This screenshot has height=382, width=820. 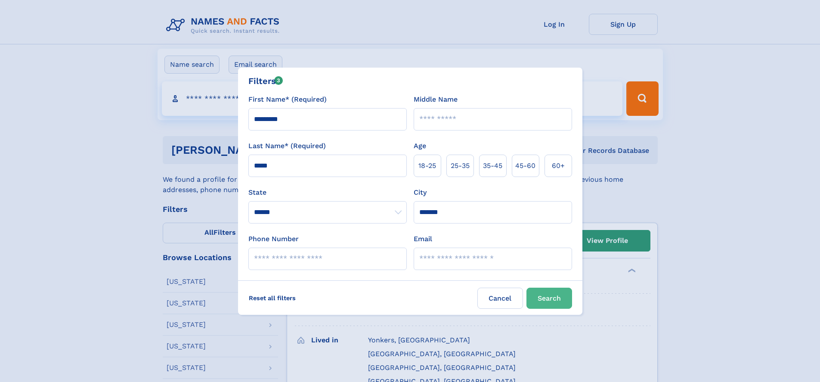 I want to click on span: 45‑60, so click(x=525, y=166).